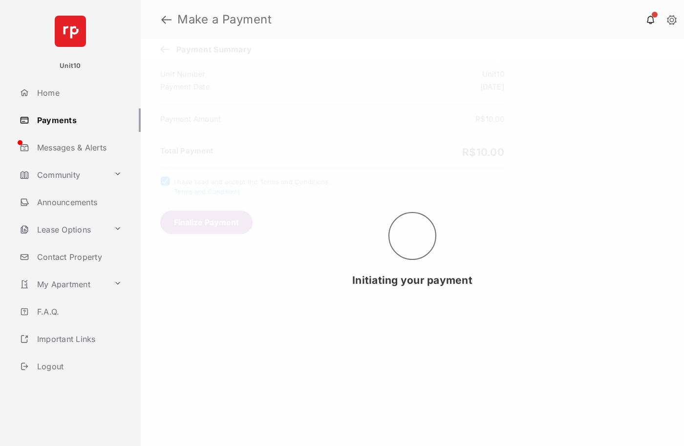  I want to click on p: Unit10, so click(70, 66).